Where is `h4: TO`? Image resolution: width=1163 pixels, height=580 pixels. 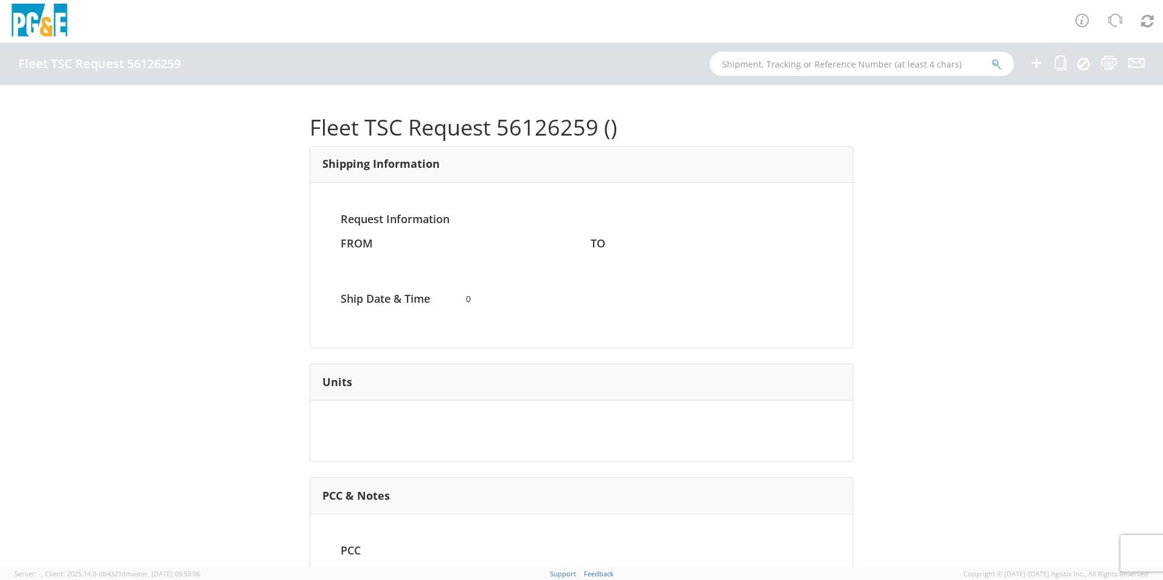
h4: TO is located at coordinates (706, 244).